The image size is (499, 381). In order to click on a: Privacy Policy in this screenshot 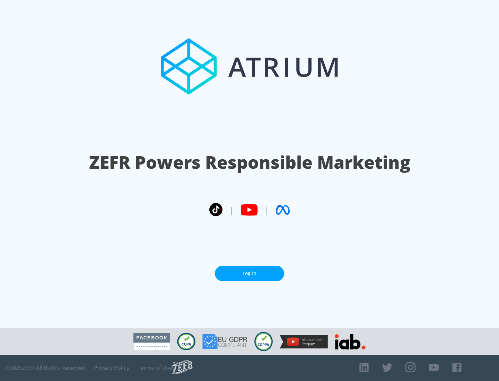, I will do `click(111, 368)`.